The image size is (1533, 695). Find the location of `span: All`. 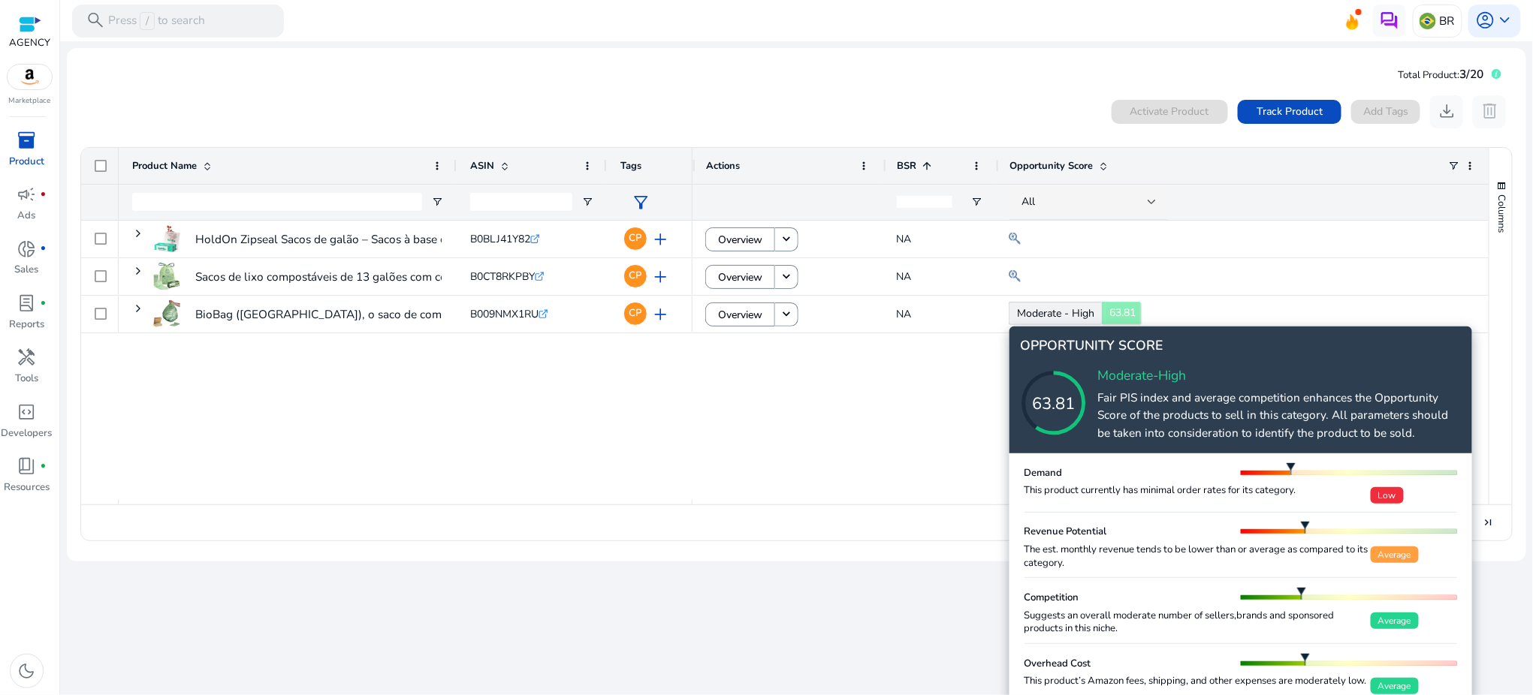

span: All is located at coordinates (1028, 201).